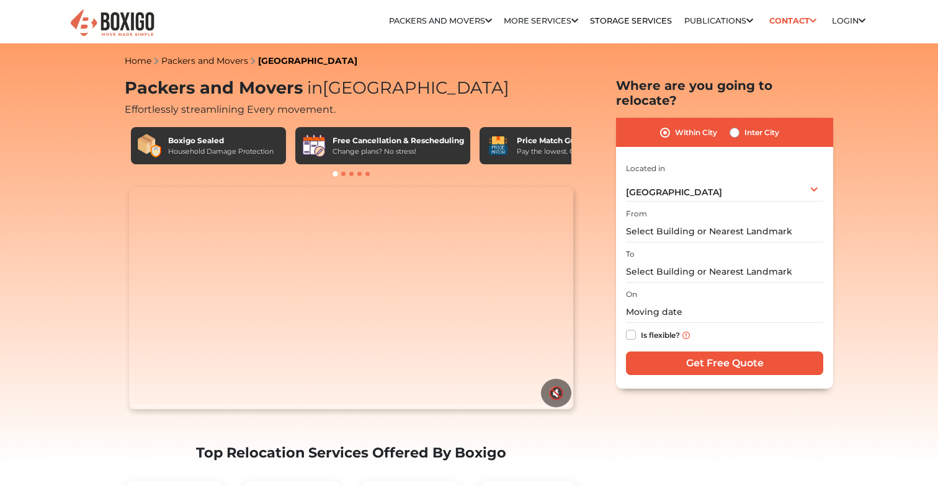  What do you see at coordinates (150, 146) in the screenshot?
I see `img: Boxigo Sealed` at bounding box center [150, 146].